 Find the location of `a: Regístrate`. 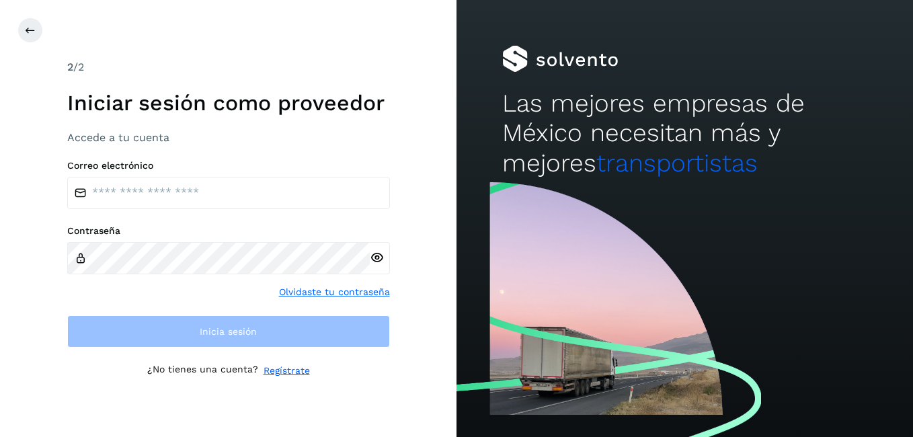

a: Regístrate is located at coordinates (286, 370).